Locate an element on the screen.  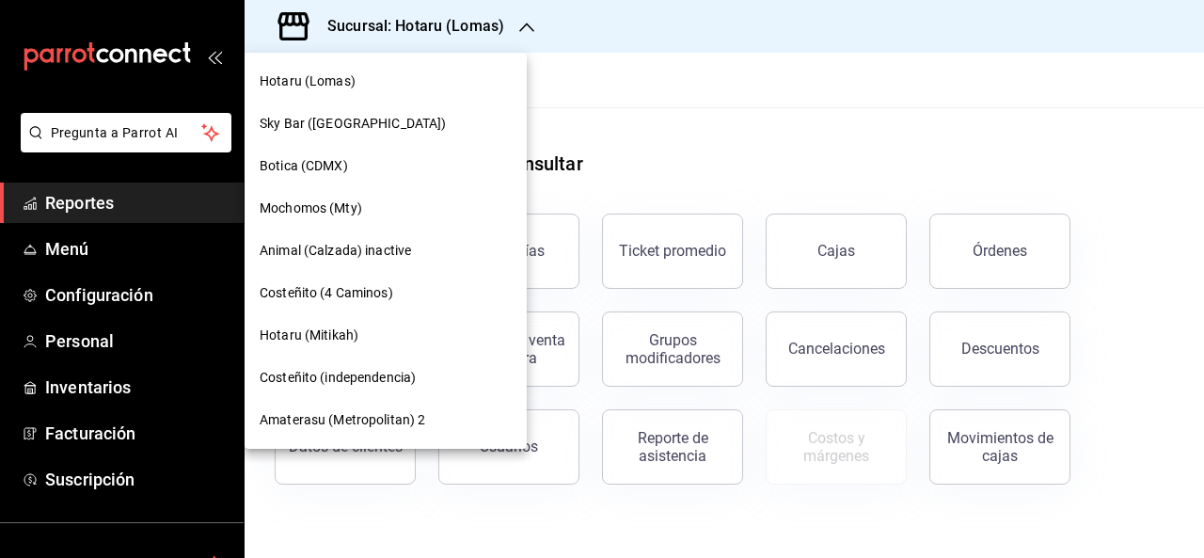
span: Hotaru (Mitikah) is located at coordinates (309, 335).